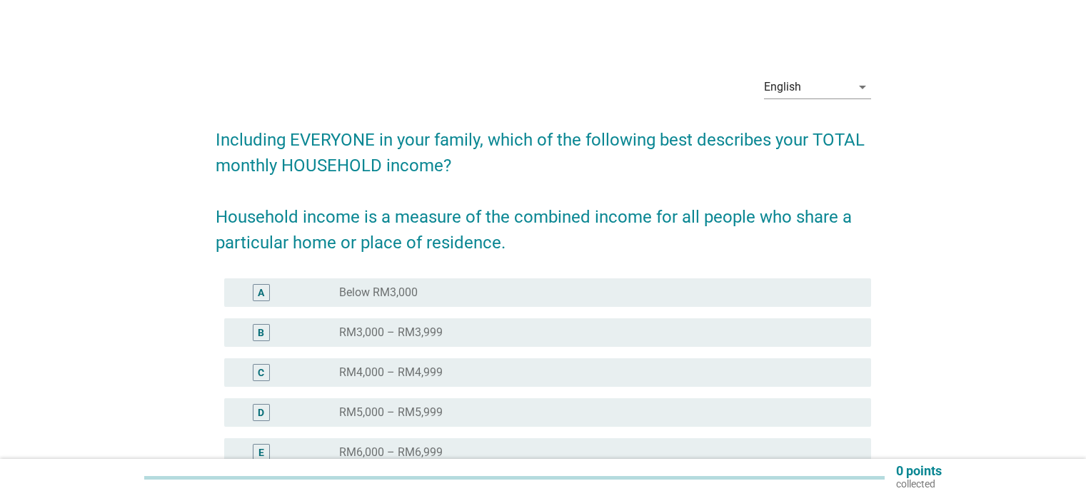 The height and width of the screenshot is (496, 1086). Describe the element at coordinates (919, 471) in the screenshot. I see `p: 0 points` at that location.